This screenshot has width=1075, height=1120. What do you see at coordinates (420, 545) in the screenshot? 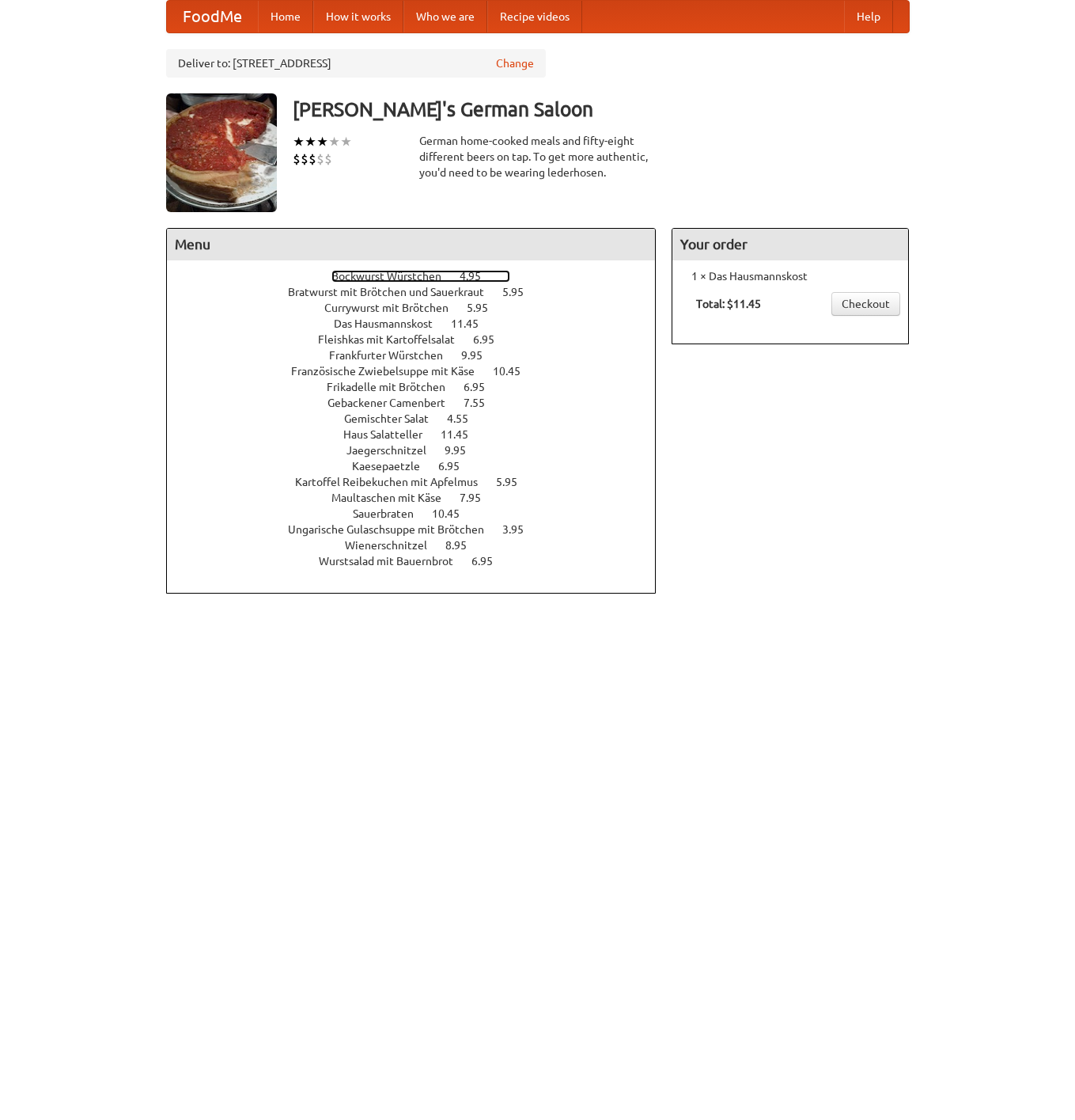
I see `a: Wienerschnitzel 8.95` at bounding box center [420, 545].